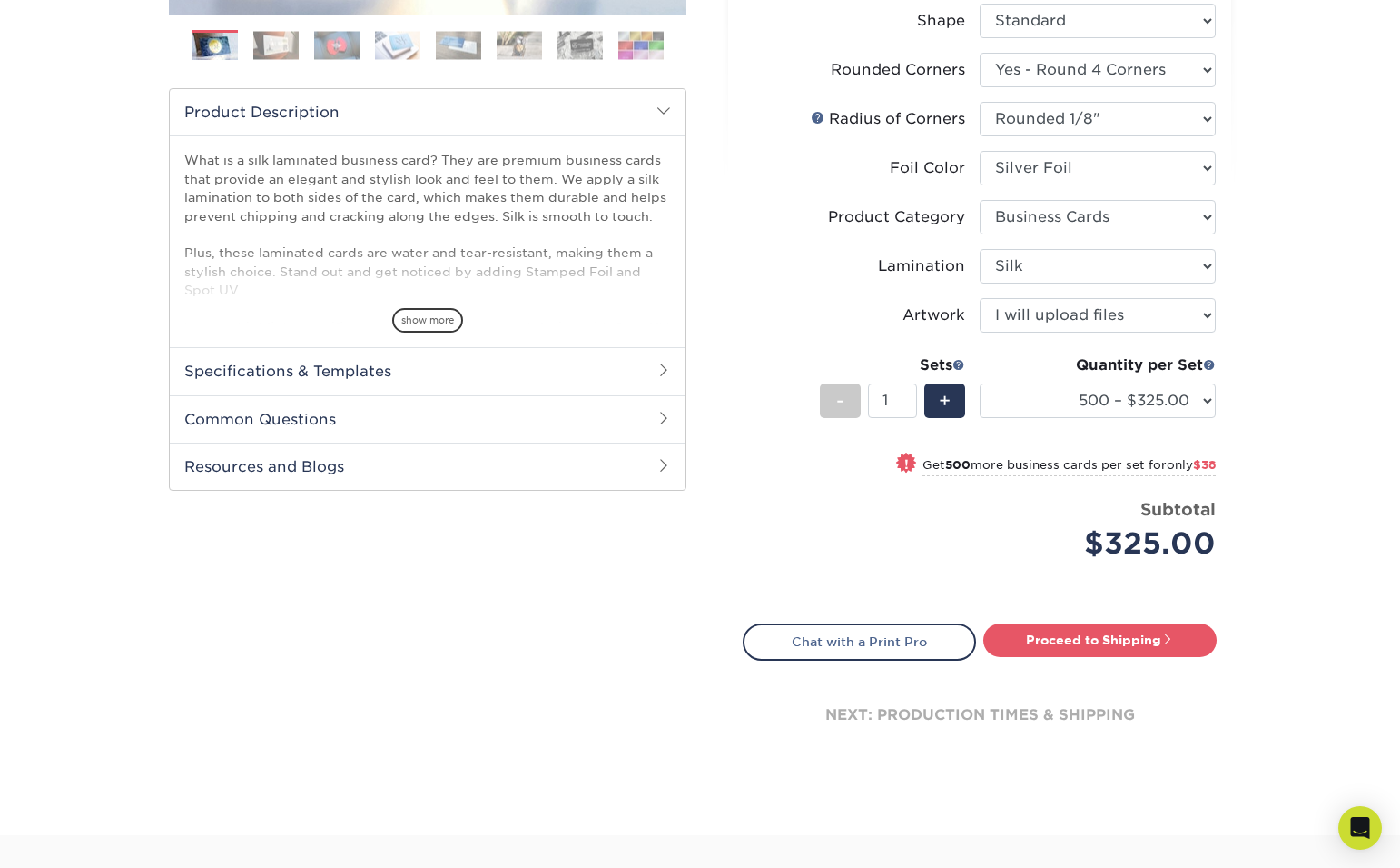  I want to click on span: show more, so click(428, 320).